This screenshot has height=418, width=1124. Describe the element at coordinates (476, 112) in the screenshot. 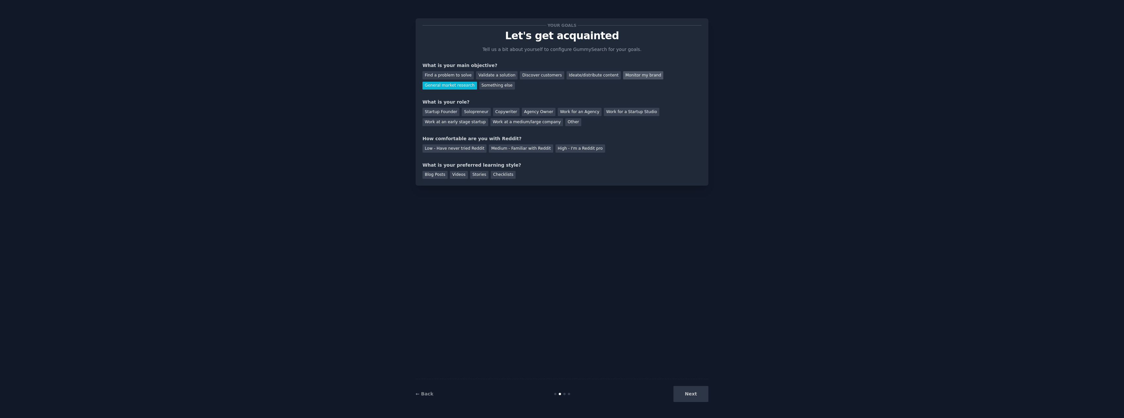

I see `div: Solopreneur` at that location.